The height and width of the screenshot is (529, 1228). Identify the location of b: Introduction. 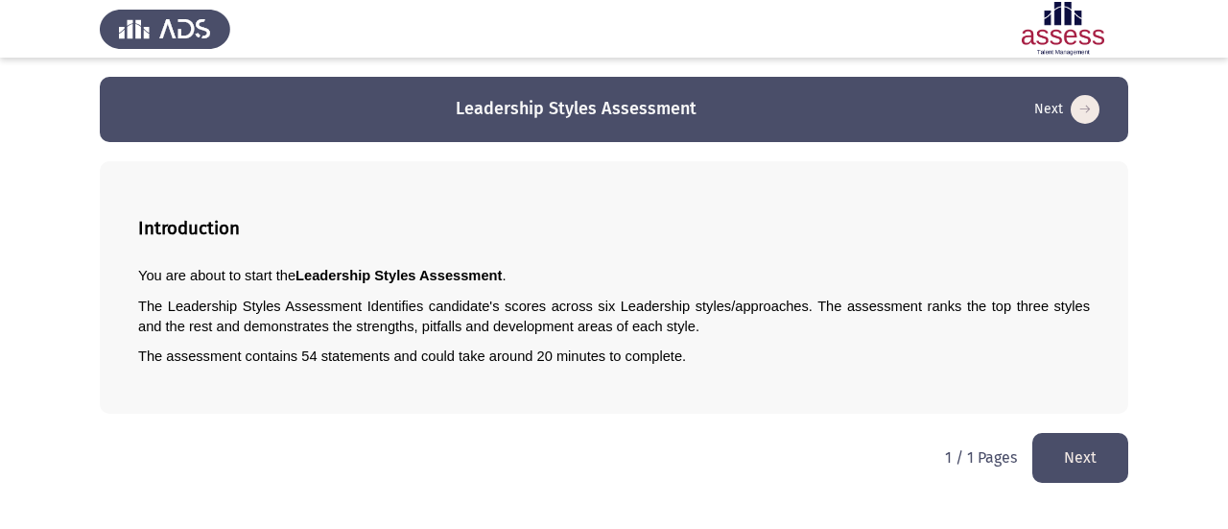
(189, 228).